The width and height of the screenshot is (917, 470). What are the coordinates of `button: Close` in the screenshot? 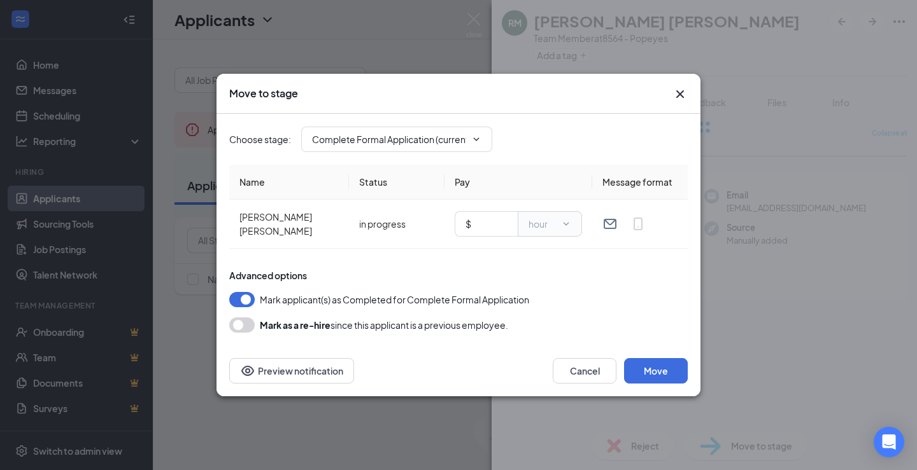 It's located at (680, 94).